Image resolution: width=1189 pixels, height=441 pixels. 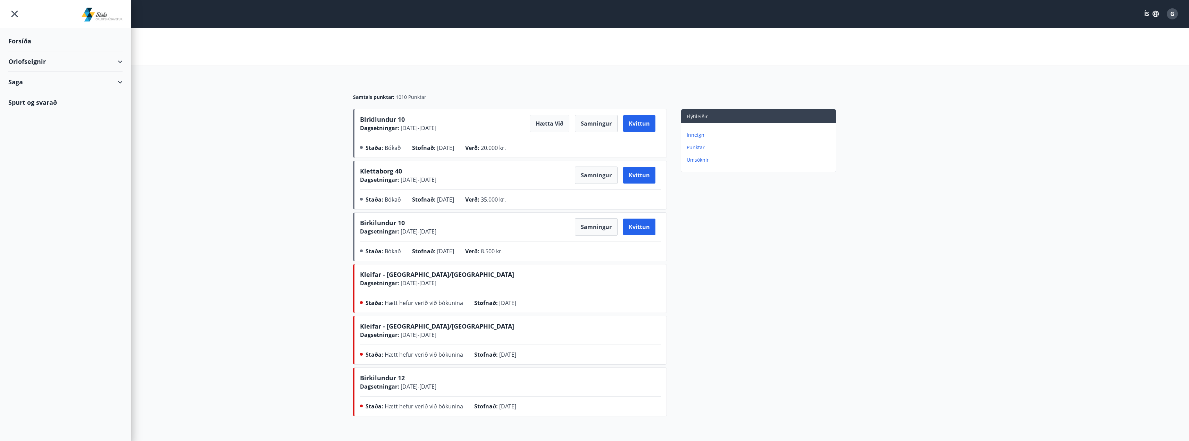 I want to click on span: 1010 Punktar, so click(x=411, y=97).